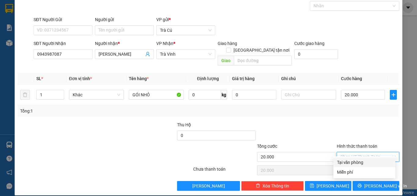 Image resolution: width=417 pixels, height=196 pixels. What do you see at coordinates (224, 171) in the screenshot?
I see `div: Chưa thanh toán` at bounding box center [224, 171].